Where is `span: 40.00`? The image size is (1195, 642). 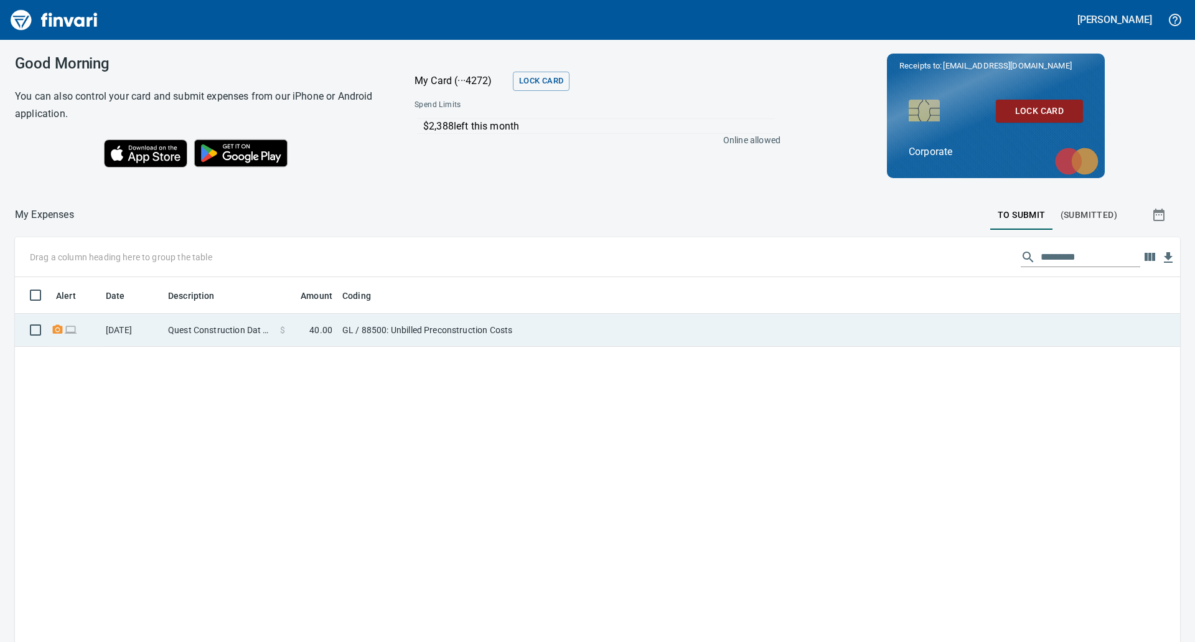
span: 40.00 is located at coordinates (320, 330).